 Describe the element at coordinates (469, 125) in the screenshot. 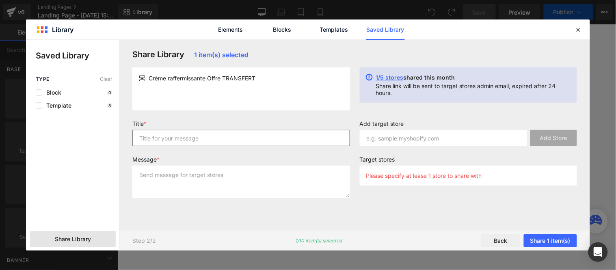

I see `label: Add target store` at that location.